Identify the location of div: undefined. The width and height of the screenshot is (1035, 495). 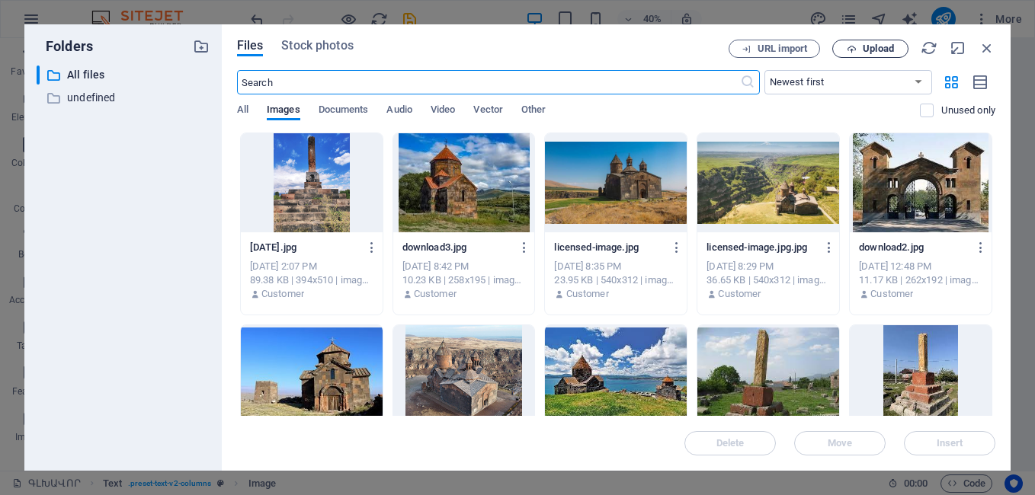
(123, 98).